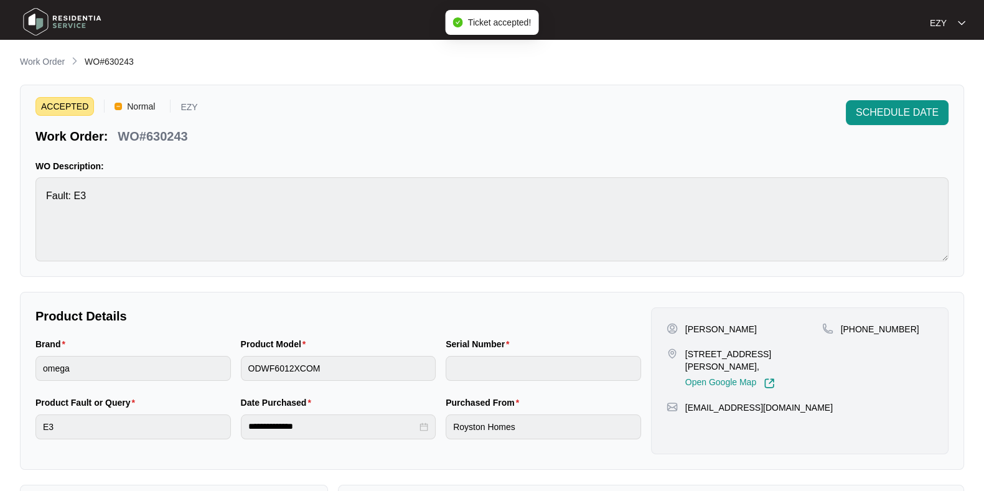 The width and height of the screenshot is (984, 491). What do you see at coordinates (897, 113) in the screenshot?
I see `button: SCHEDULE DATE` at bounding box center [897, 113].